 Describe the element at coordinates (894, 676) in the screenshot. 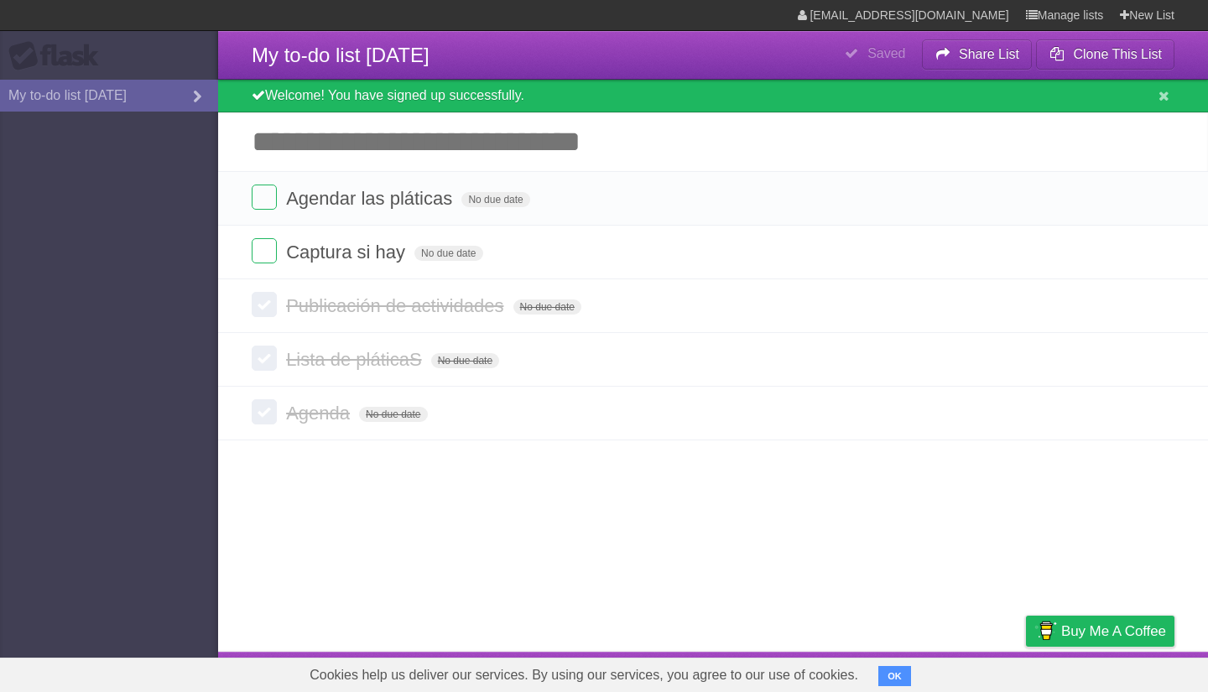

I see `button: OK` at that location.